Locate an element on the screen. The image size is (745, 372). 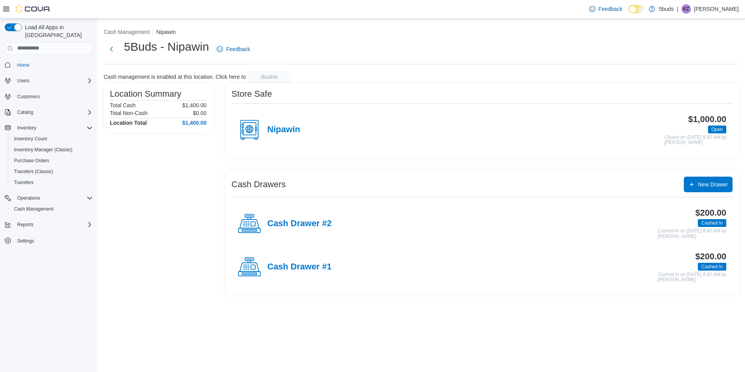
a: Transfers is located at coordinates (24, 182).